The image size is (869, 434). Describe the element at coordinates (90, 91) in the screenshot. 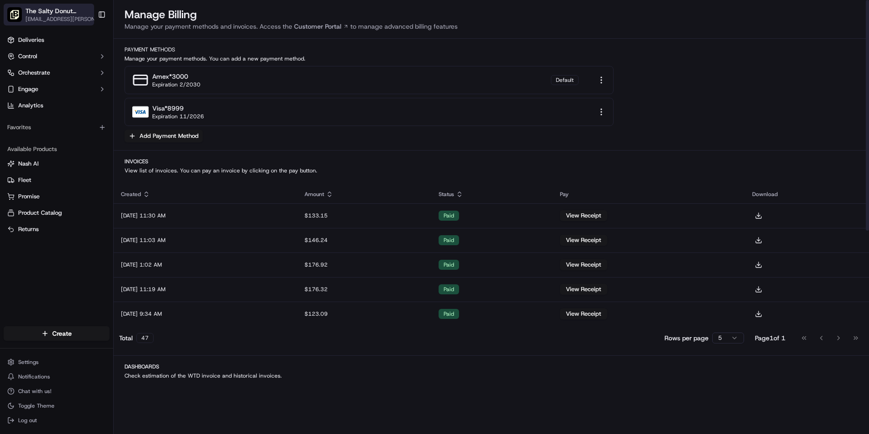

I see `div: Start new chat` at that location.